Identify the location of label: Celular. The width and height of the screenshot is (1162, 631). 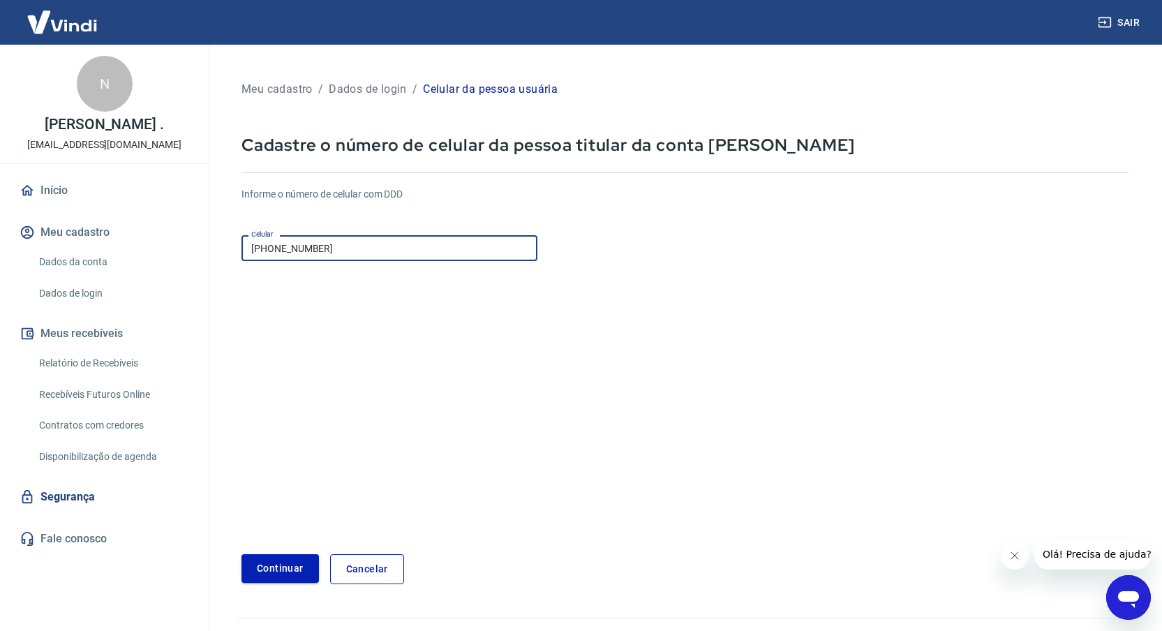
(262, 234).